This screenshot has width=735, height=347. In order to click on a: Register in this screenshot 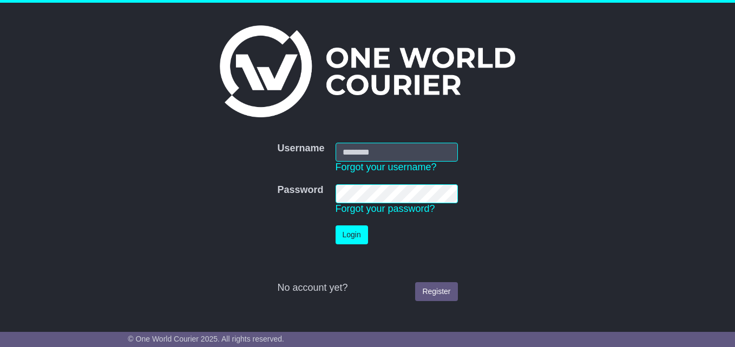, I will do `click(436, 292)`.